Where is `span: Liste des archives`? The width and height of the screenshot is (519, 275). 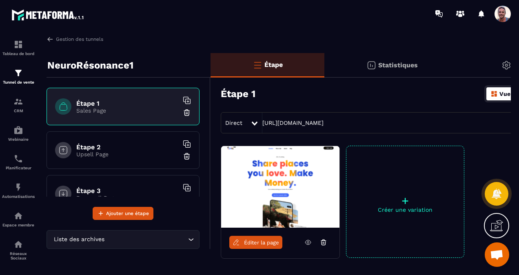
span: Liste des archives is located at coordinates (79, 240).